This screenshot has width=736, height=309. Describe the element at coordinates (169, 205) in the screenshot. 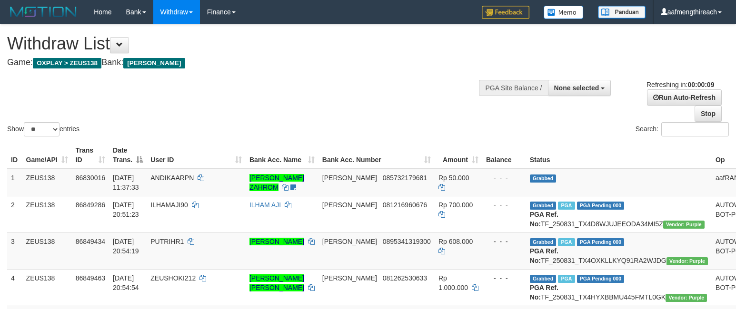

I see `span: ILHAMAJI90` at that location.